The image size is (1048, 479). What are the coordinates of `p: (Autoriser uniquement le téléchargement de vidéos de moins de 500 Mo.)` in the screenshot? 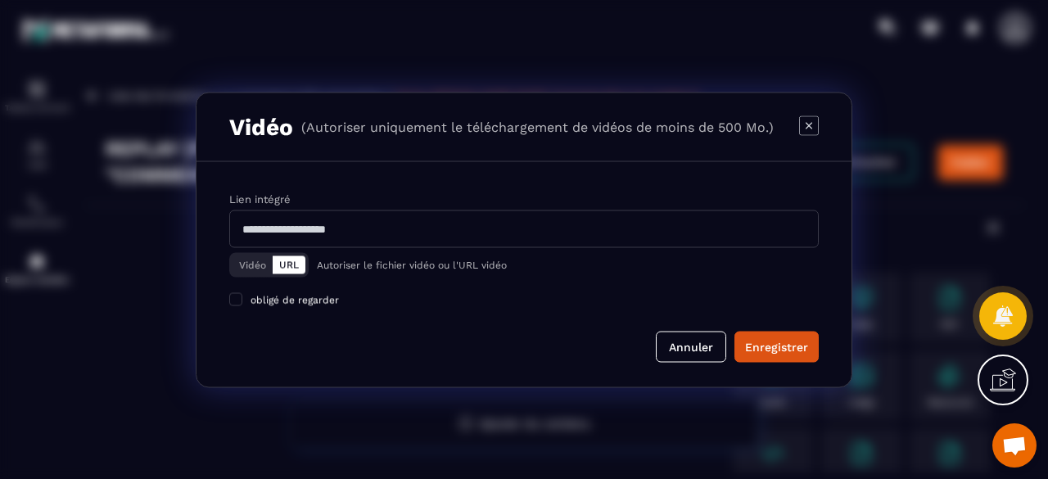 It's located at (537, 126).